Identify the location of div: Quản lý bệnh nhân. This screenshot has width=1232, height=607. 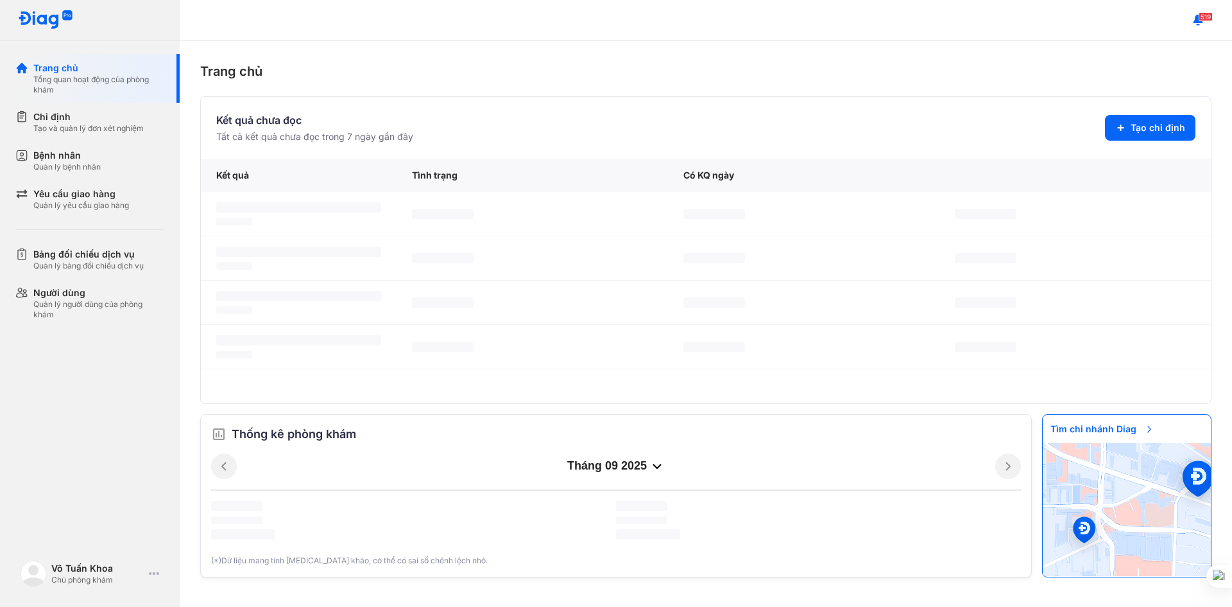
(67, 167).